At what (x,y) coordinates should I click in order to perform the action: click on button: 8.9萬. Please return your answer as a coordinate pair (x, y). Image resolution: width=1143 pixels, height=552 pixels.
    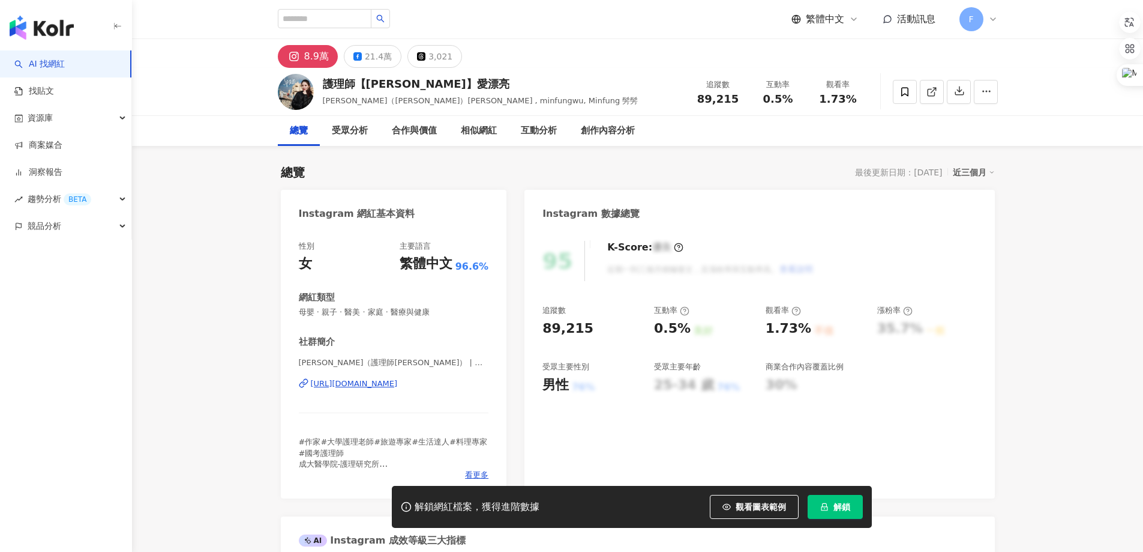
    Looking at the image, I should click on (308, 56).